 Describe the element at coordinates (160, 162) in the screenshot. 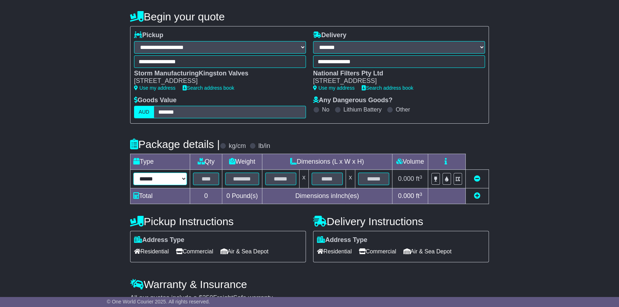

I see `td: Type` at that location.